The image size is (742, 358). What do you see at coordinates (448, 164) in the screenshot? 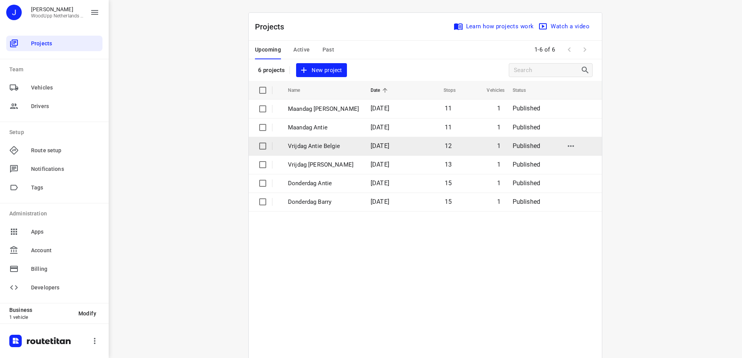
I see `span: 13` at bounding box center [448, 164].